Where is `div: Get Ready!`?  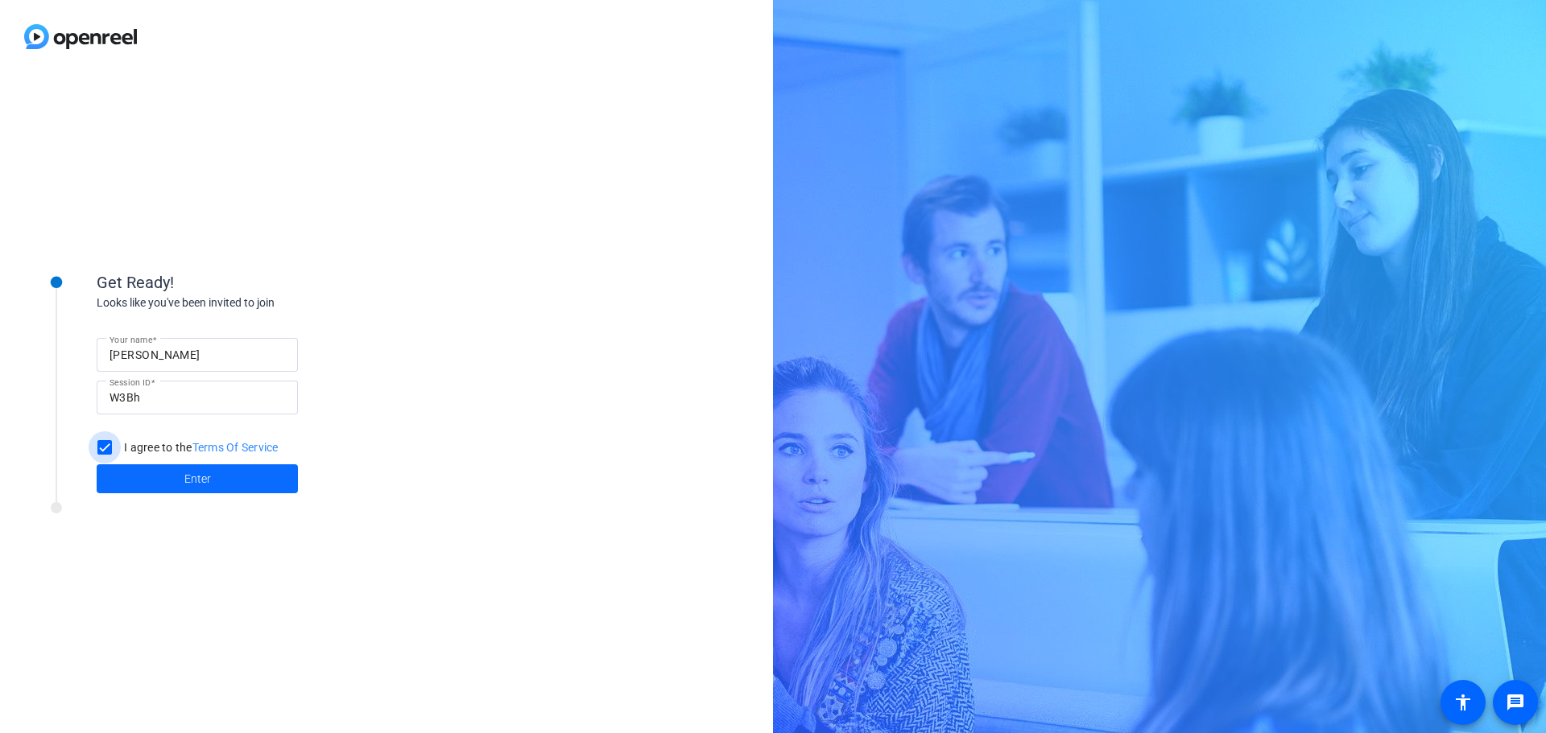 div: Get Ready! is located at coordinates (258, 283).